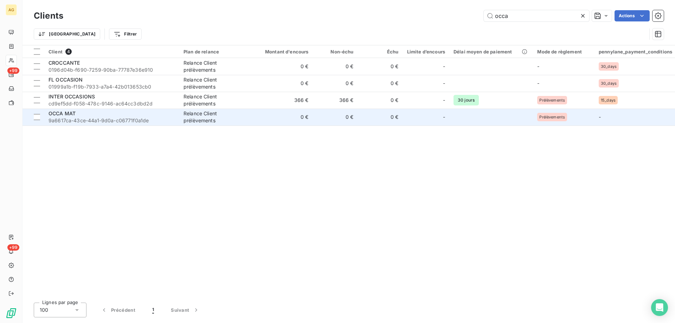  I want to click on span: 100, so click(44, 310).